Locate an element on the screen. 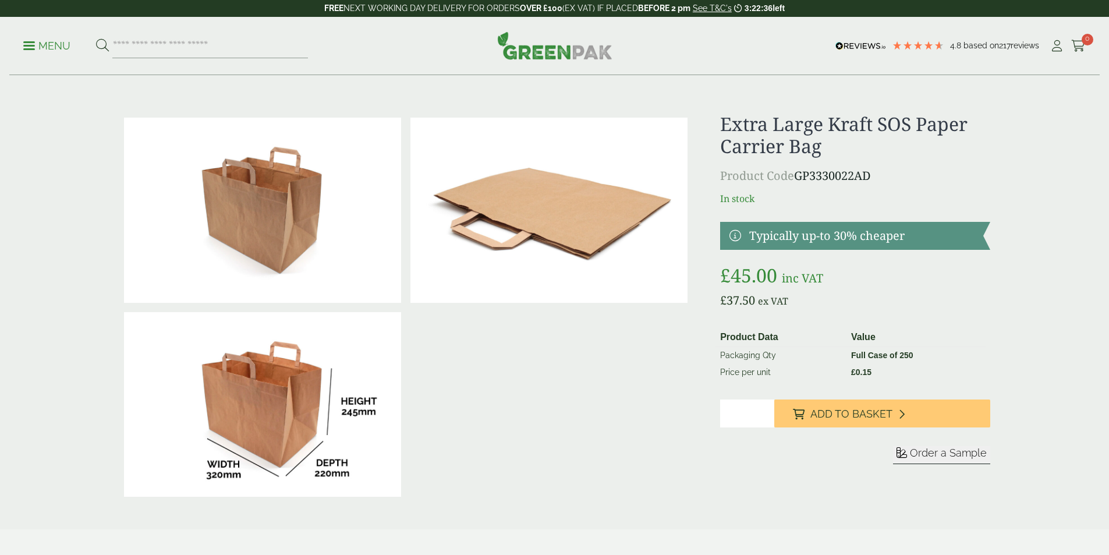 The height and width of the screenshot is (555, 1109). img: Extra Large Kraft Carrier 333022AD Open is located at coordinates (262, 210).